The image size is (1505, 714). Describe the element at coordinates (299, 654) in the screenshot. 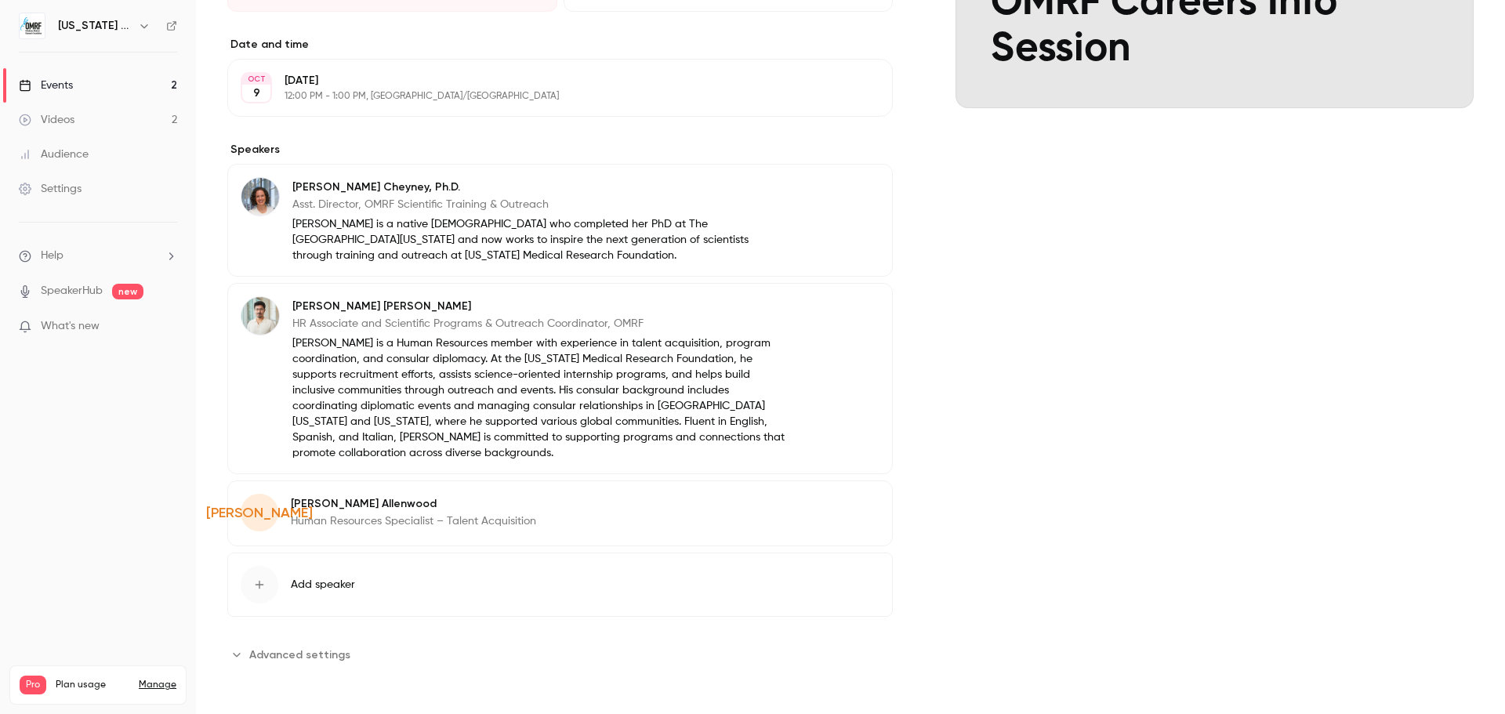

I see `span: Advanced settings` at that location.